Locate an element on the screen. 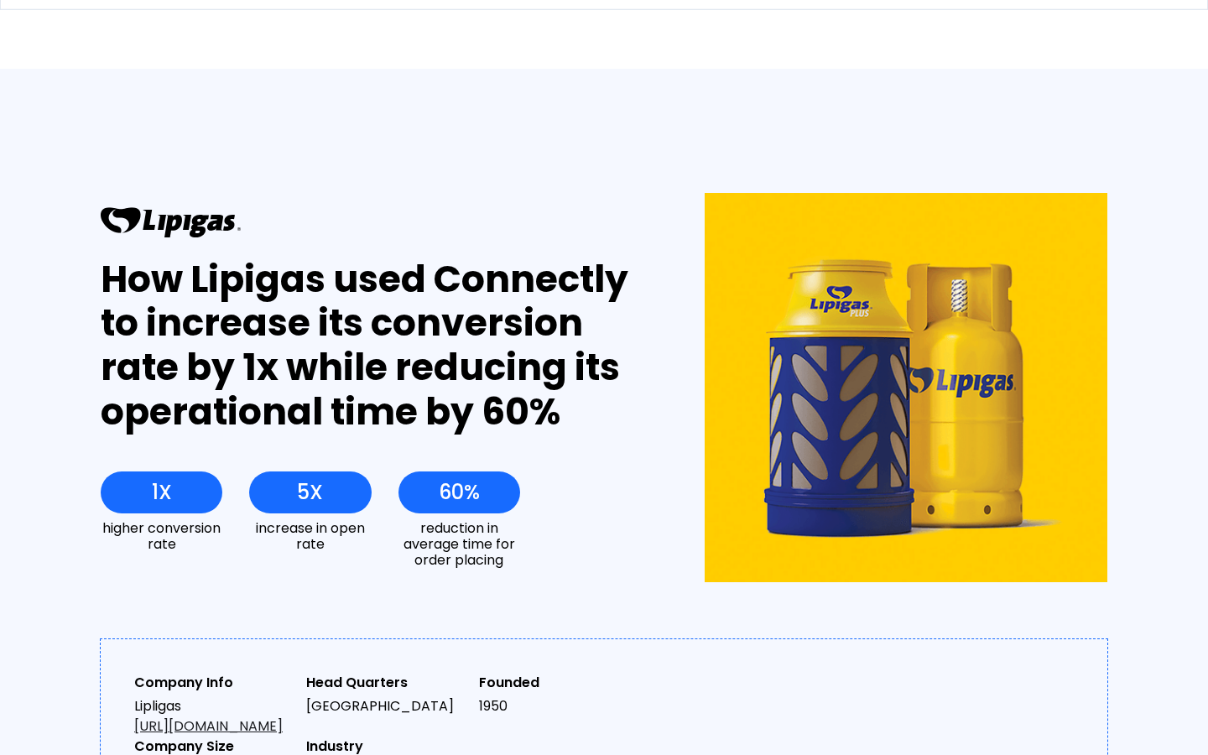 Image resolution: width=1208 pixels, height=755 pixels. ul: Language list is located at coordinates (67, 737).